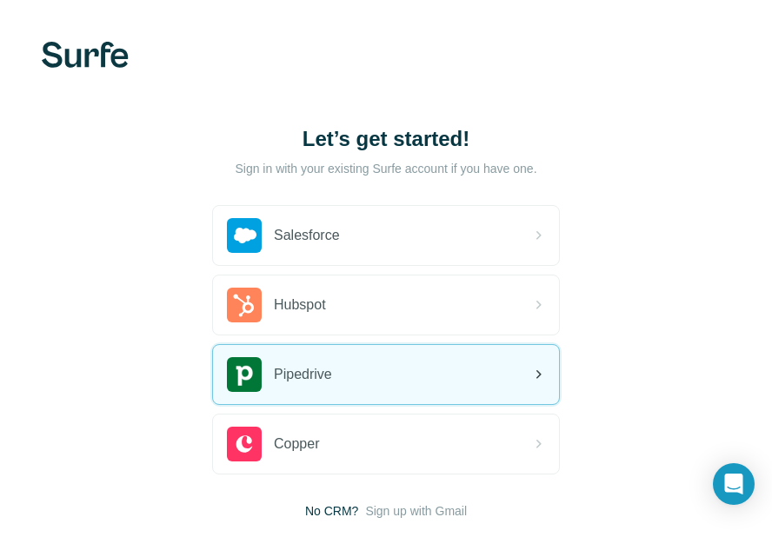 This screenshot has height=557, width=772. I want to click on span: Pipedrive, so click(302, 375).